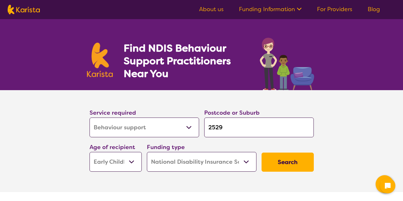 This screenshot has width=403, height=201. What do you see at coordinates (112, 147) in the screenshot?
I see `label: Age of recipient` at bounding box center [112, 147].